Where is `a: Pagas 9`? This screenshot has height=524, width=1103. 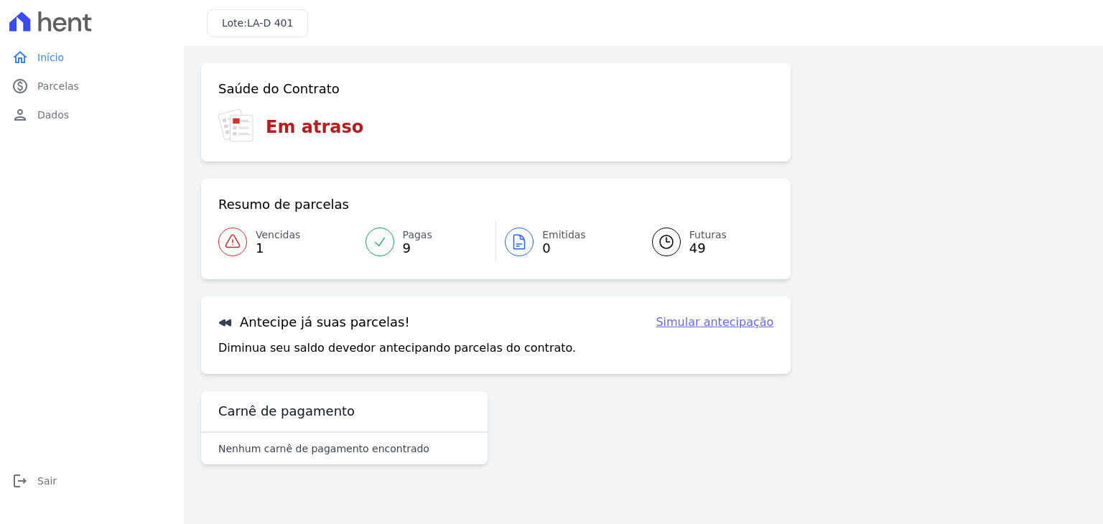 a: Pagas 9 is located at coordinates (427, 242).